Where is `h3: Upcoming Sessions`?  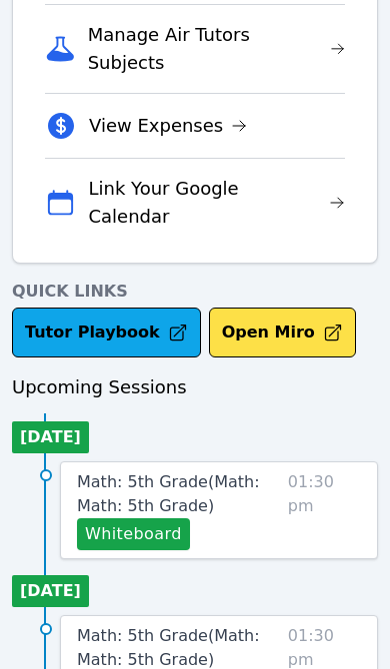 h3: Upcoming Sessions is located at coordinates (195, 388).